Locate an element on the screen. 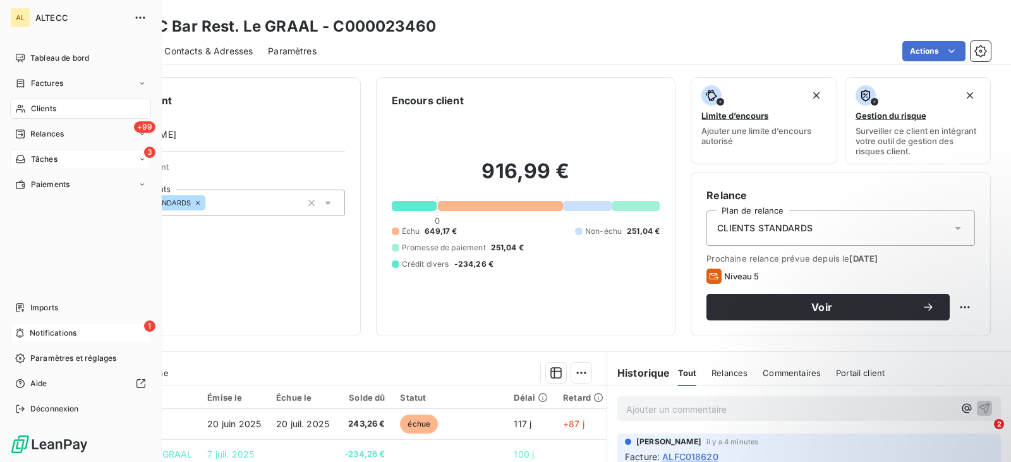 The height and width of the screenshot is (462, 1011). span: Promesse de paiement is located at coordinates (443, 248).